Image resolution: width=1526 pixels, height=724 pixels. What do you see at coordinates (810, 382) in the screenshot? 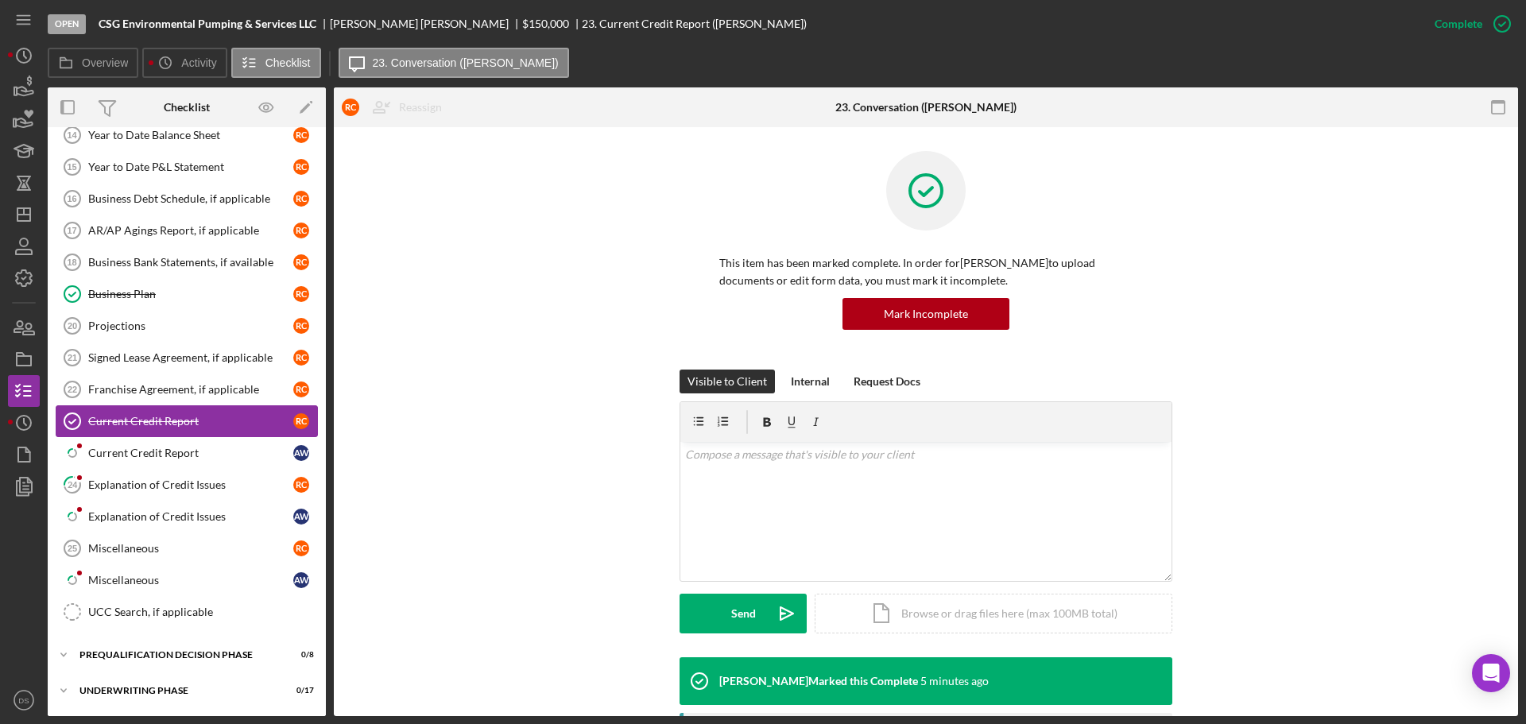
I see `button: Internal` at bounding box center [810, 382].